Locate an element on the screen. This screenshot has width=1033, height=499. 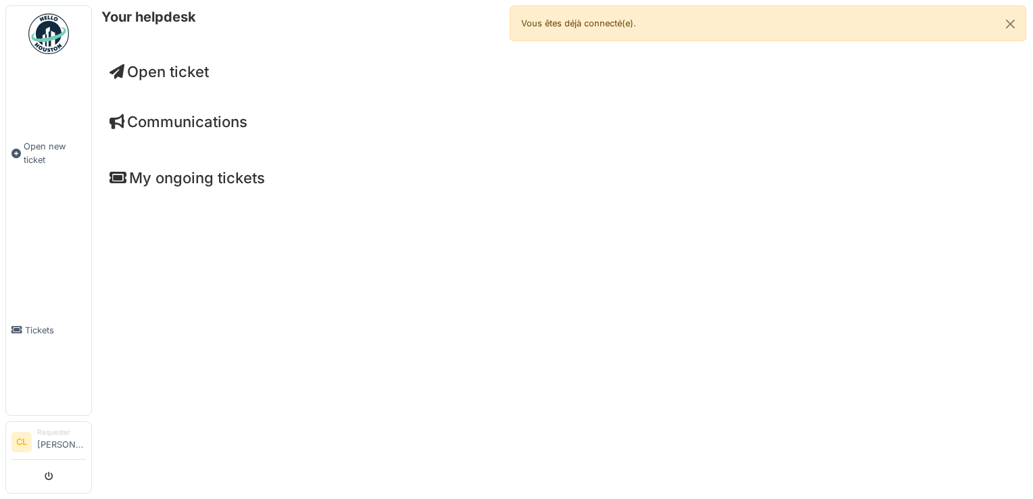
span: Open ticket is located at coordinates (159, 72).